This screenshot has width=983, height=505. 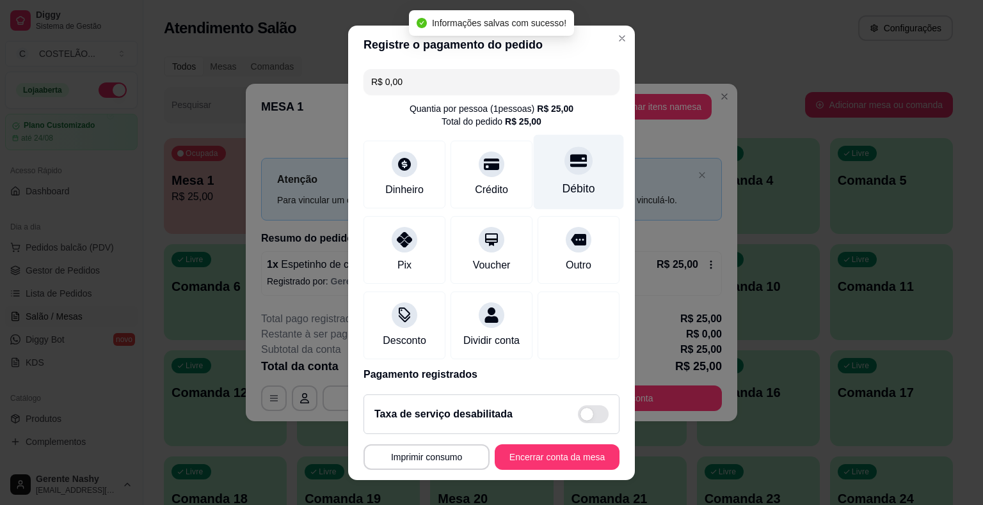 What do you see at coordinates (578, 265) in the screenshot?
I see `div: Outro` at bounding box center [578, 265].